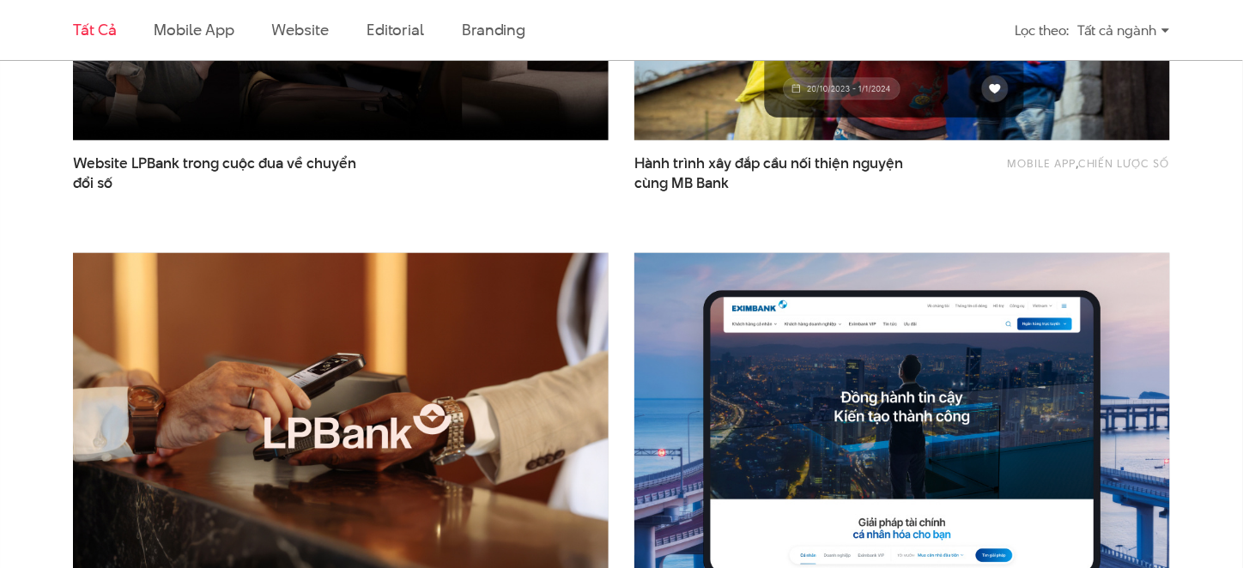  Describe the element at coordinates (301, 29) in the screenshot. I see `a: Website` at that location.